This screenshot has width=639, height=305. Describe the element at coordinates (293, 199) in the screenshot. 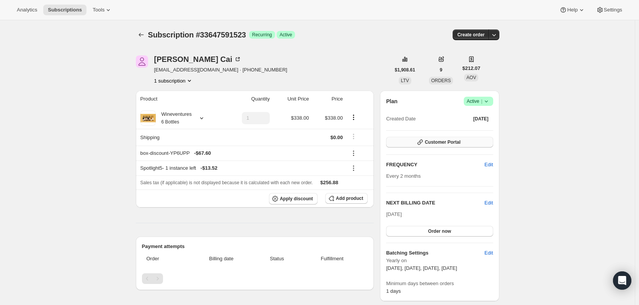

I see `button: Apply discount` at that location.